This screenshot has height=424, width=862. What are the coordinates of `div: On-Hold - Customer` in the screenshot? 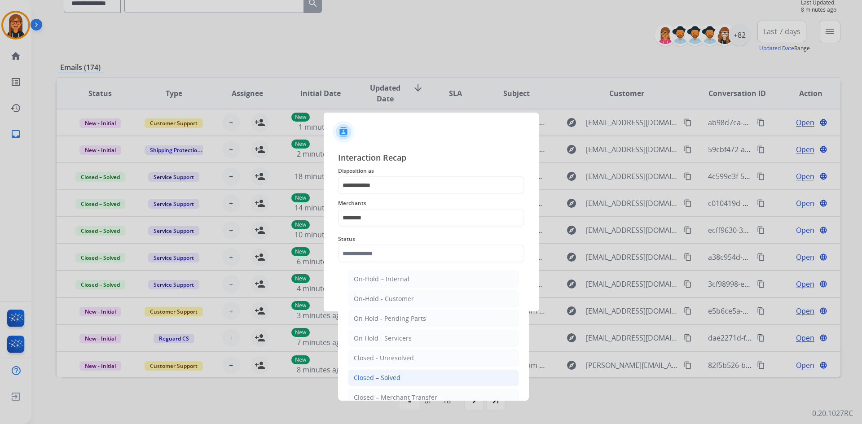 It's located at (384, 299).